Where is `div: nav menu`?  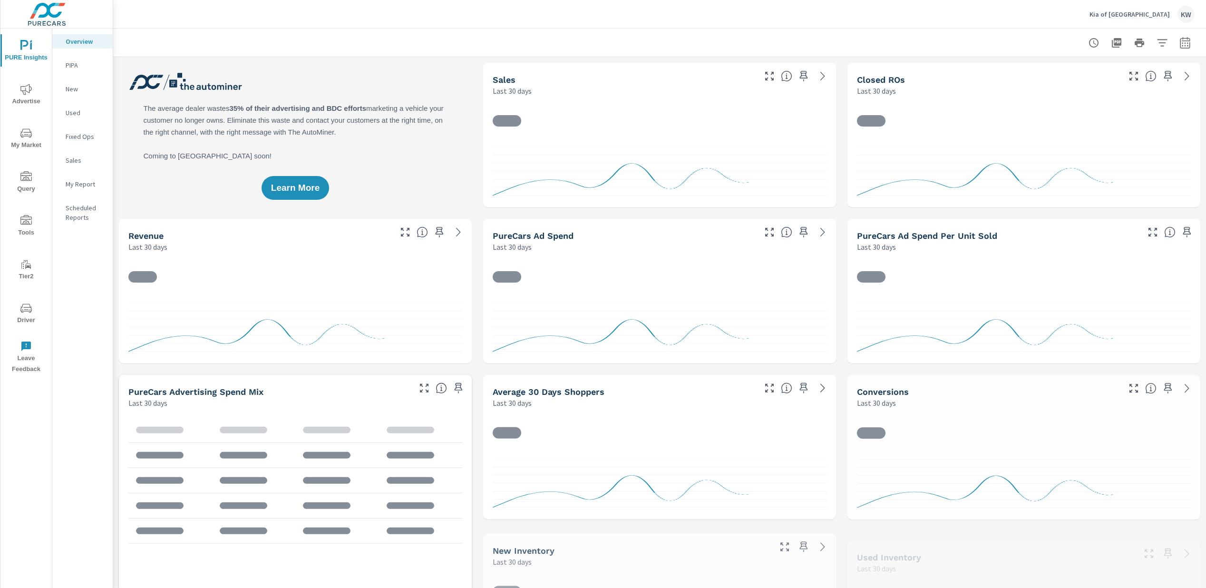 div: nav menu is located at coordinates (26, 204).